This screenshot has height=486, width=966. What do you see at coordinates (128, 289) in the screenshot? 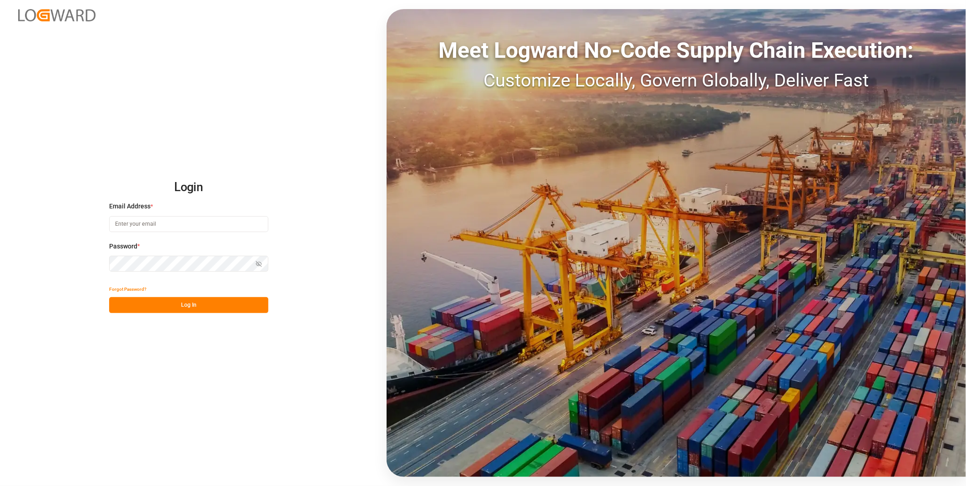
I see `button: Forgot Password?` at bounding box center [128, 289].